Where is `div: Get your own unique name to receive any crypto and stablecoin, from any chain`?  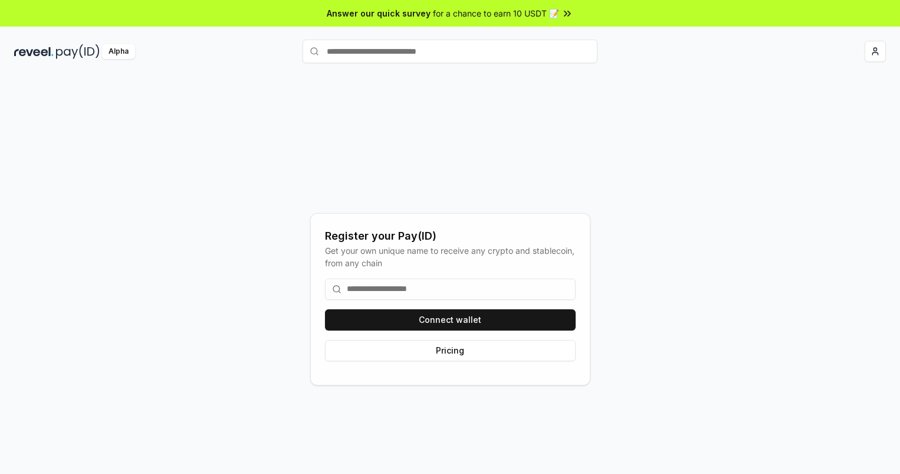 div: Get your own unique name to receive any crypto and stablecoin, from any chain is located at coordinates (450, 257).